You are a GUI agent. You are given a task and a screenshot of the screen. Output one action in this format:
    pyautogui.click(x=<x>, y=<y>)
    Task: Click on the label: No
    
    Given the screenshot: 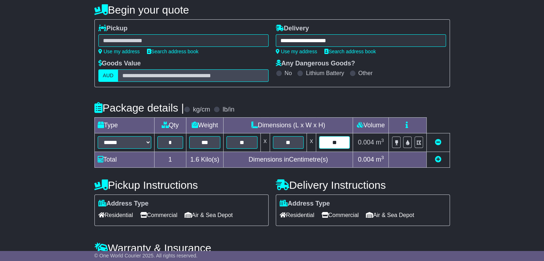 What is the action you would take?
    pyautogui.click(x=288, y=73)
    